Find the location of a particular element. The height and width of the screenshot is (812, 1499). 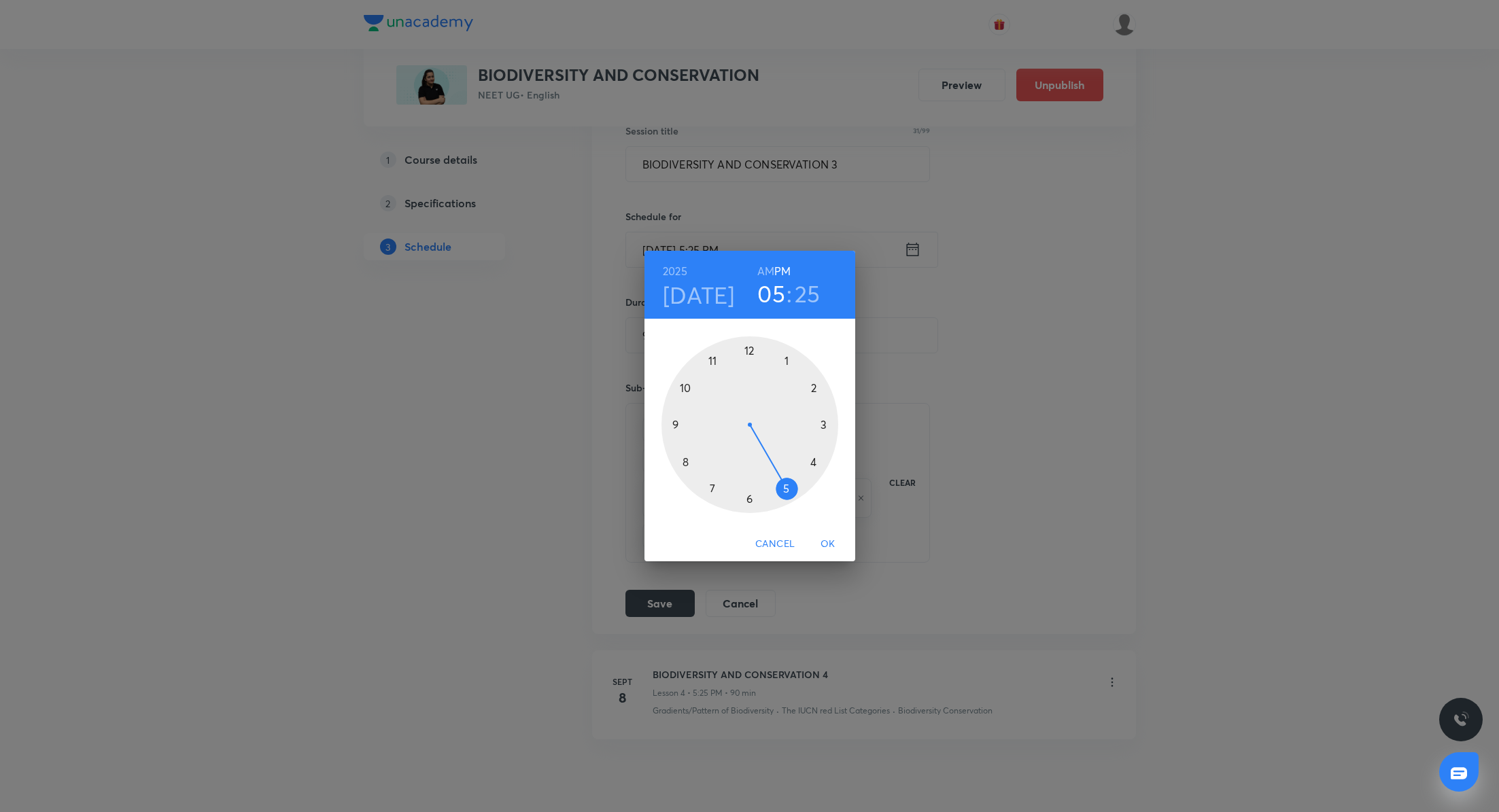

h6: 2025 is located at coordinates (675, 271).